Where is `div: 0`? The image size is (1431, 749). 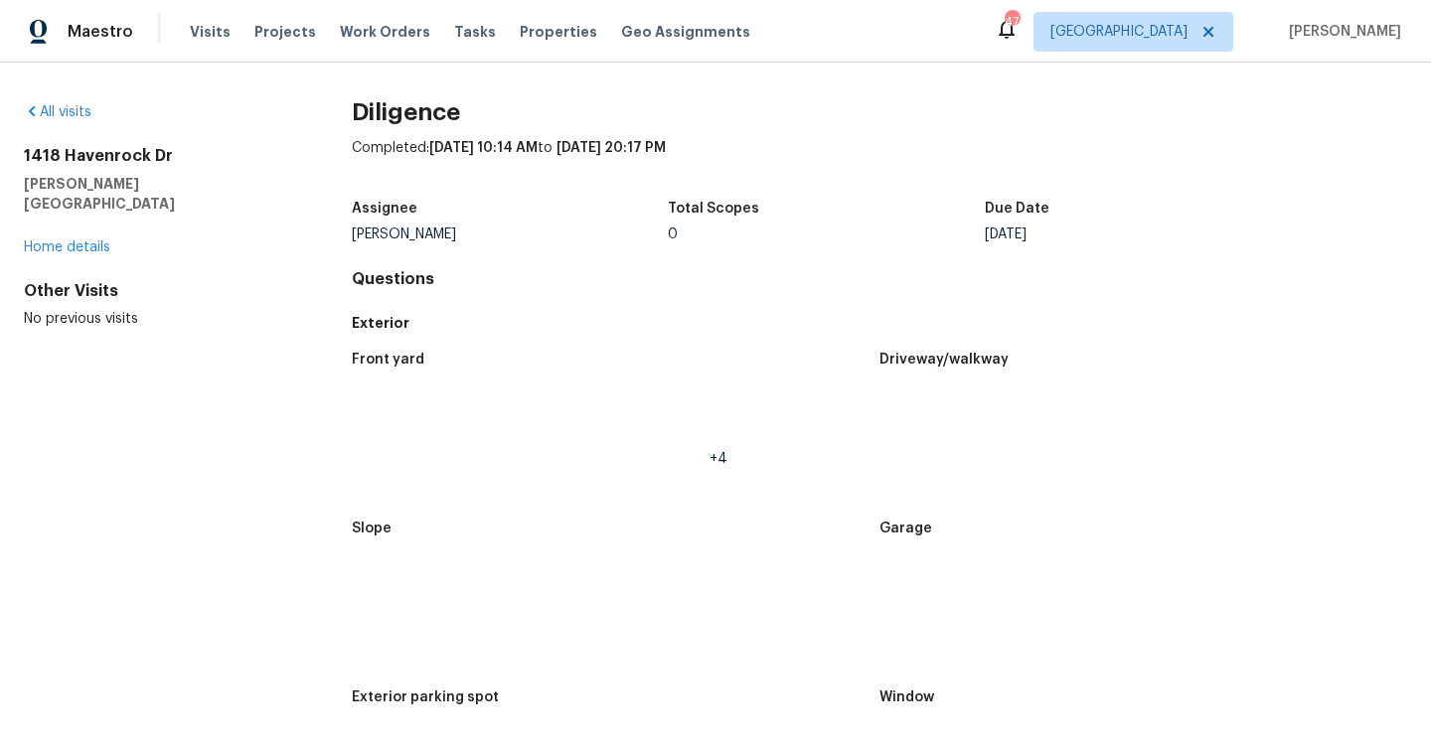 div: 0 is located at coordinates (826, 235).